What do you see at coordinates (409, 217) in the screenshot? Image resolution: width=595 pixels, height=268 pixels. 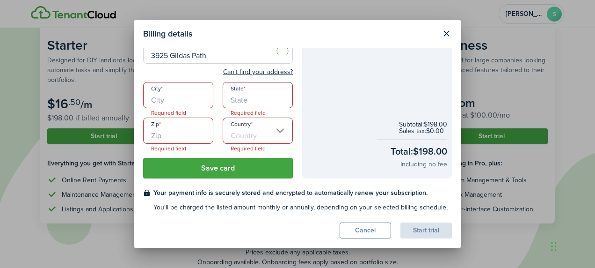 I see `a: Privacy Policy` at bounding box center [409, 217].